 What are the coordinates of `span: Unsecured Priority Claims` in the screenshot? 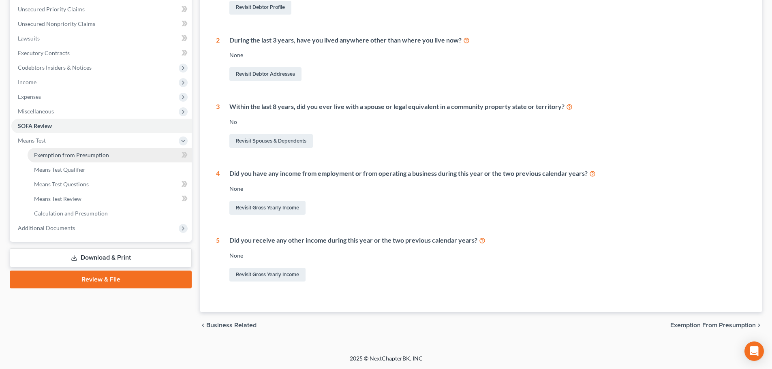 It's located at (51, 9).